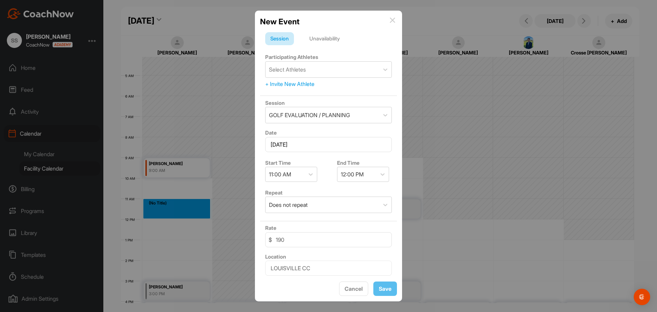 Image resolution: width=657 pixels, height=312 pixels. I want to click on div: Select Athletes, so click(288, 70).